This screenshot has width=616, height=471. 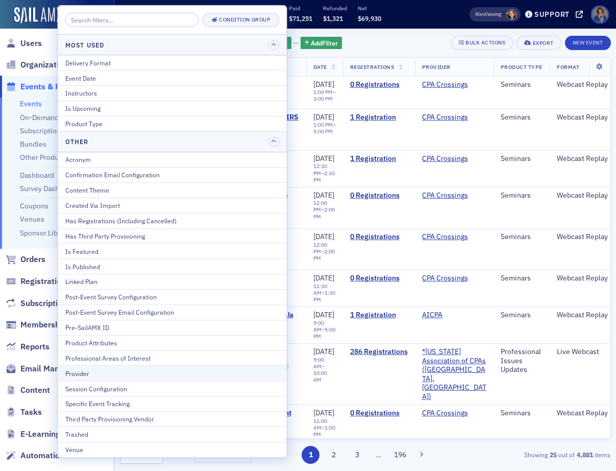 I want to click on button: 1, so click(x=310, y=454).